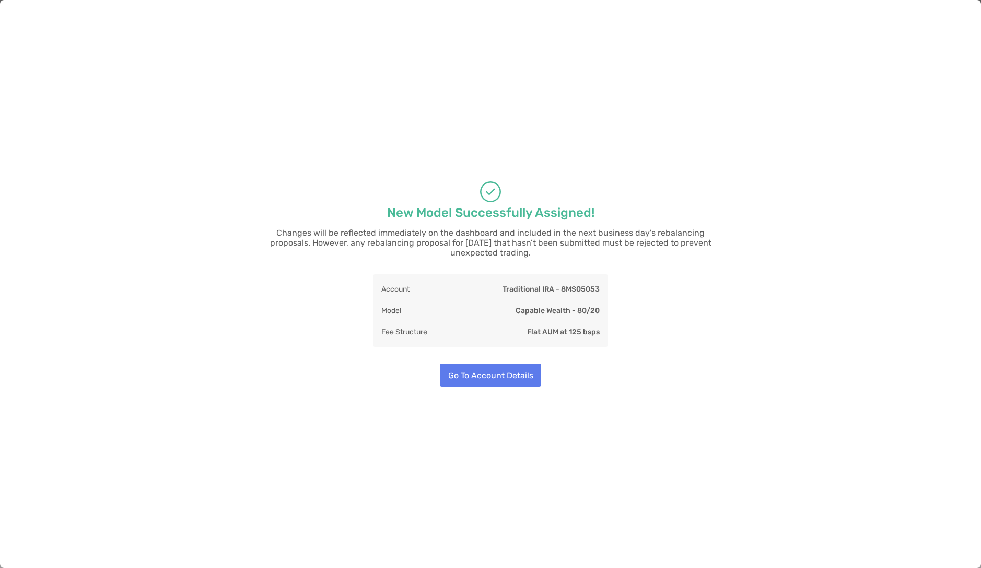 The image size is (981, 568). I want to click on p: Flat AUM at 125 bsps, so click(563, 332).